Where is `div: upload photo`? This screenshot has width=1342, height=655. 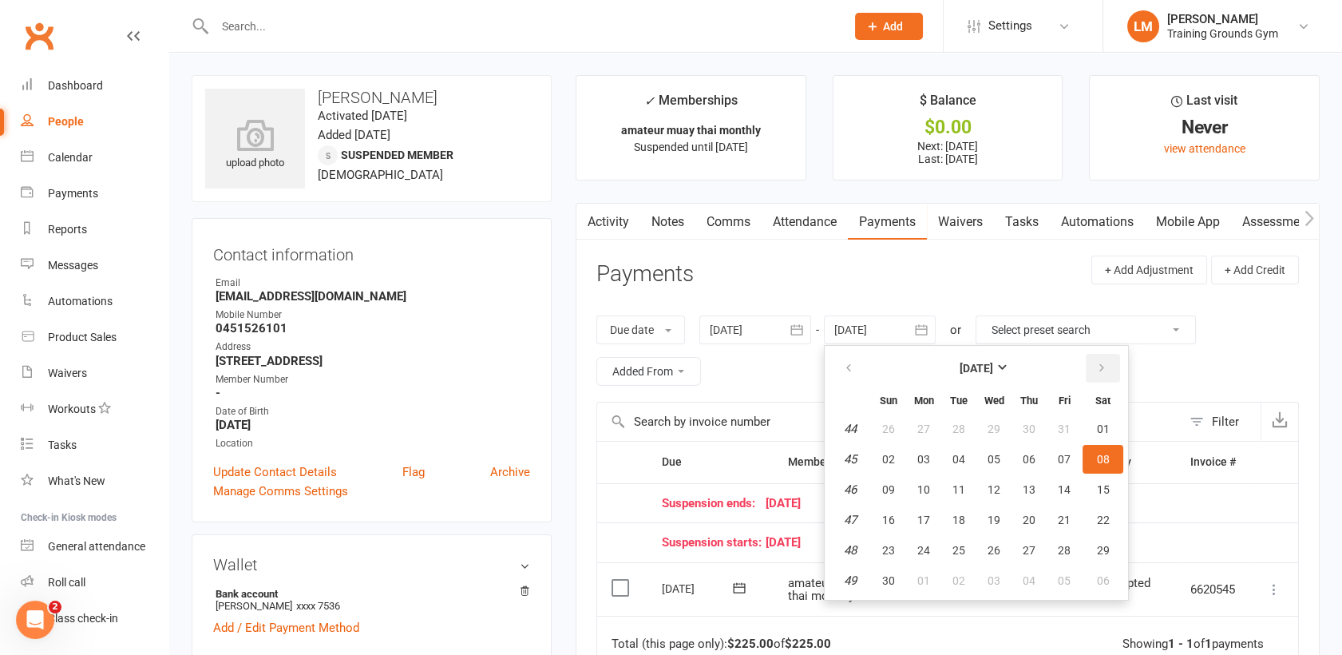 div: upload photo is located at coordinates (255, 145).